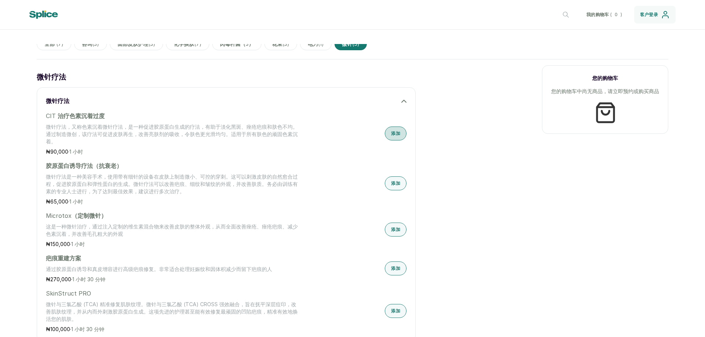  I want to click on font: 肉毒杆菌, so click(230, 44).